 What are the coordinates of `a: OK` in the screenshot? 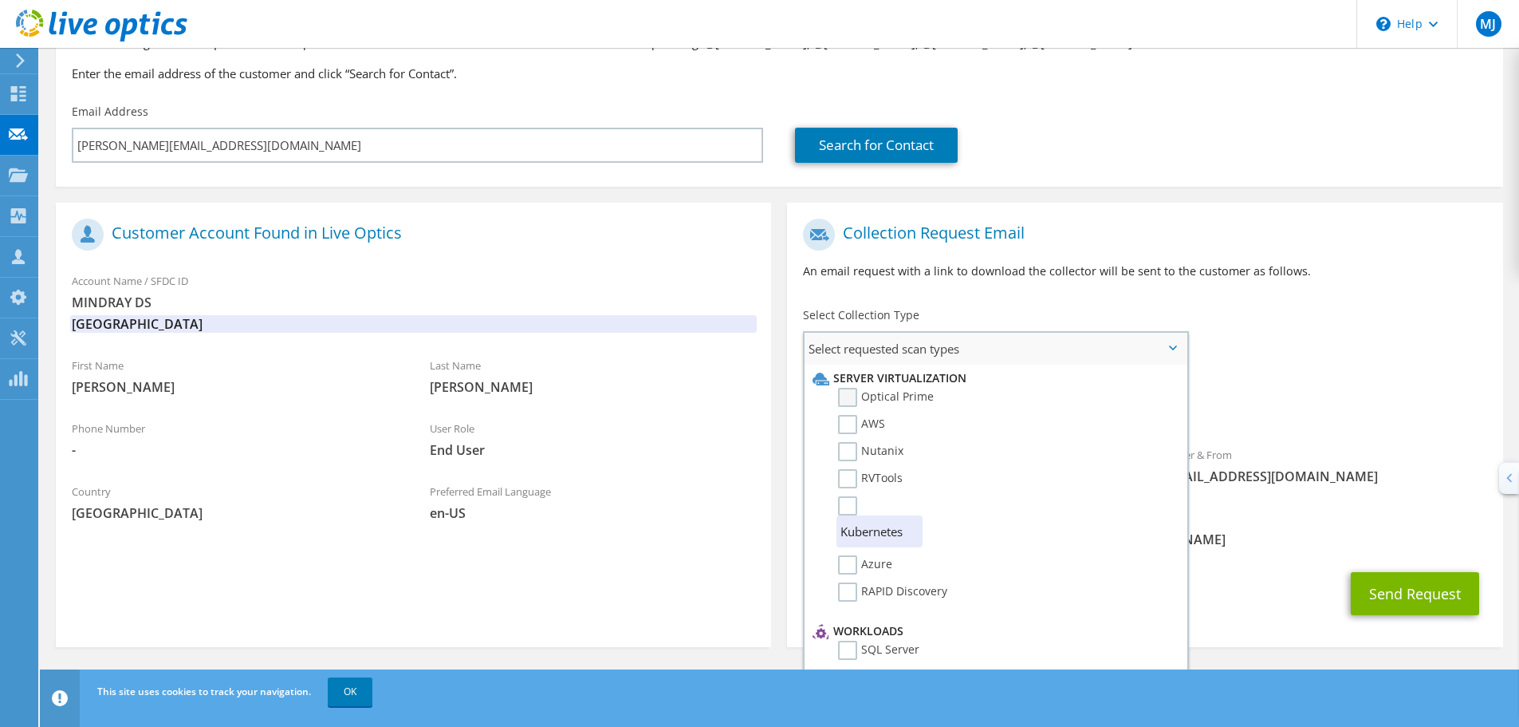 It's located at (350, 691).